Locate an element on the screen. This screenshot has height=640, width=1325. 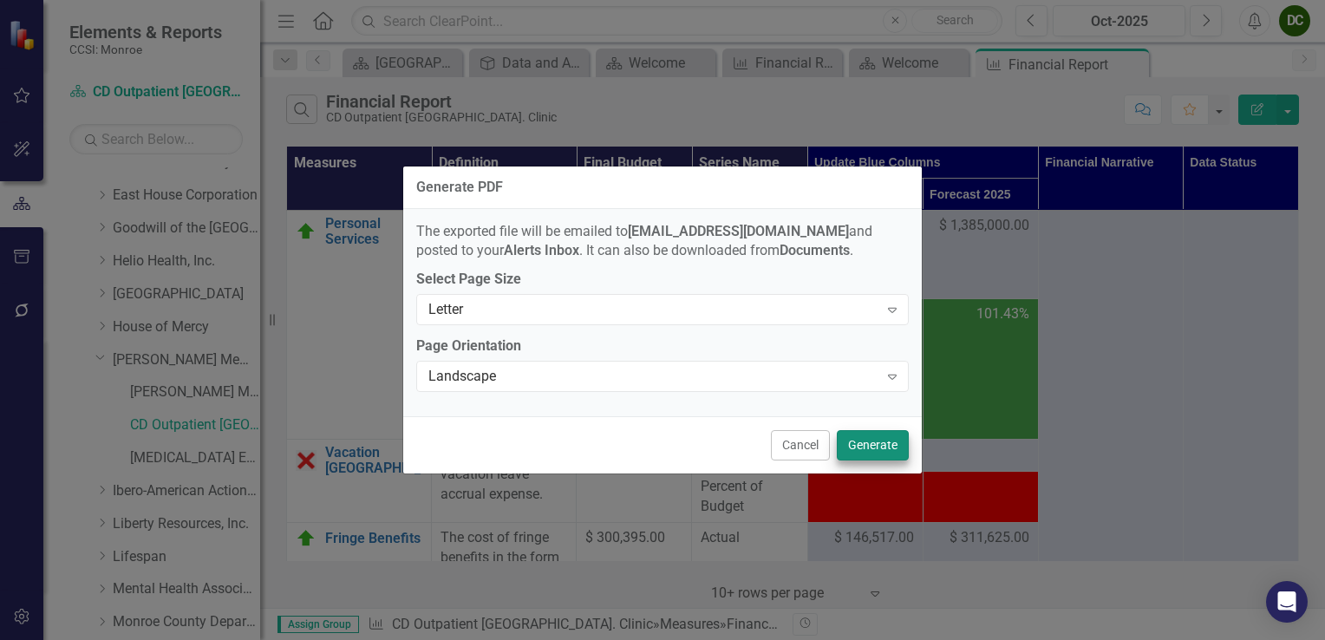
div: Letter is located at coordinates (653, 310).